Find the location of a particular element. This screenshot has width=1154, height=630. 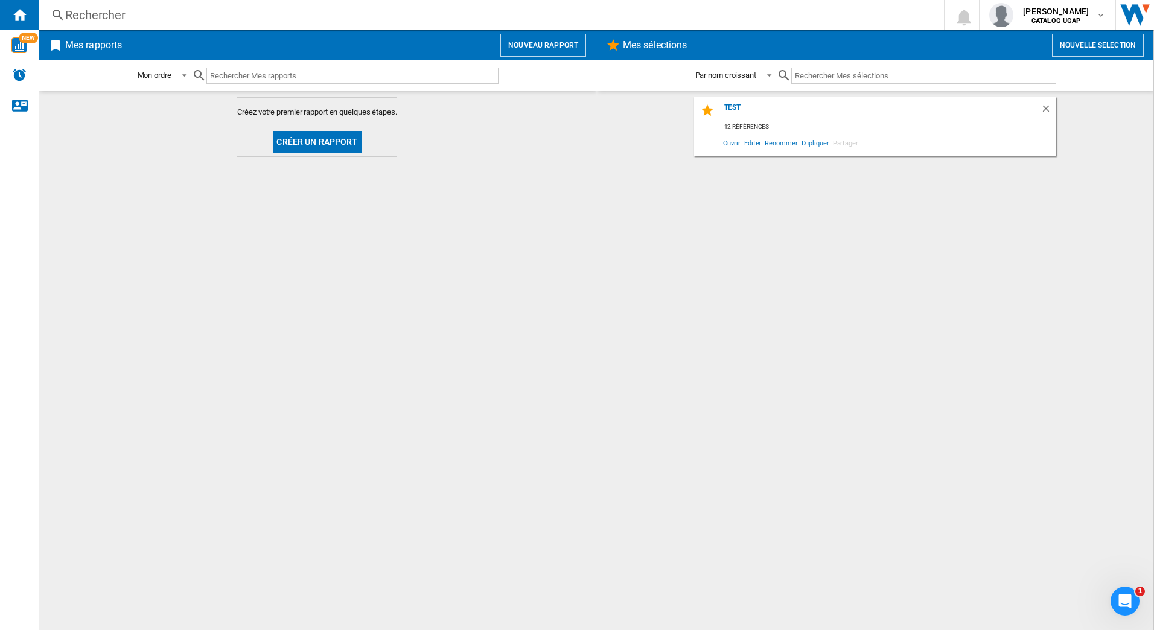

span: NEW is located at coordinates (28, 38).